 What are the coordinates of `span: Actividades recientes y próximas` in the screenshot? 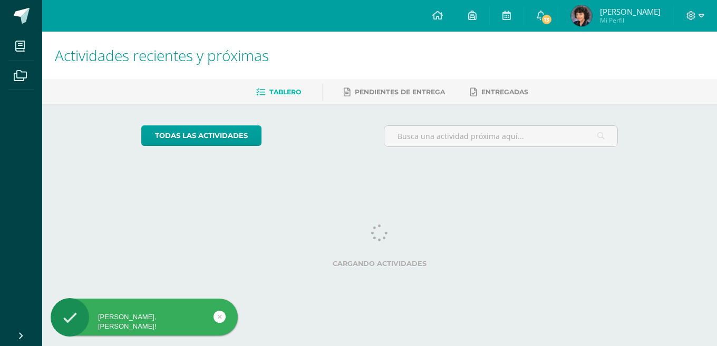 It's located at (162, 55).